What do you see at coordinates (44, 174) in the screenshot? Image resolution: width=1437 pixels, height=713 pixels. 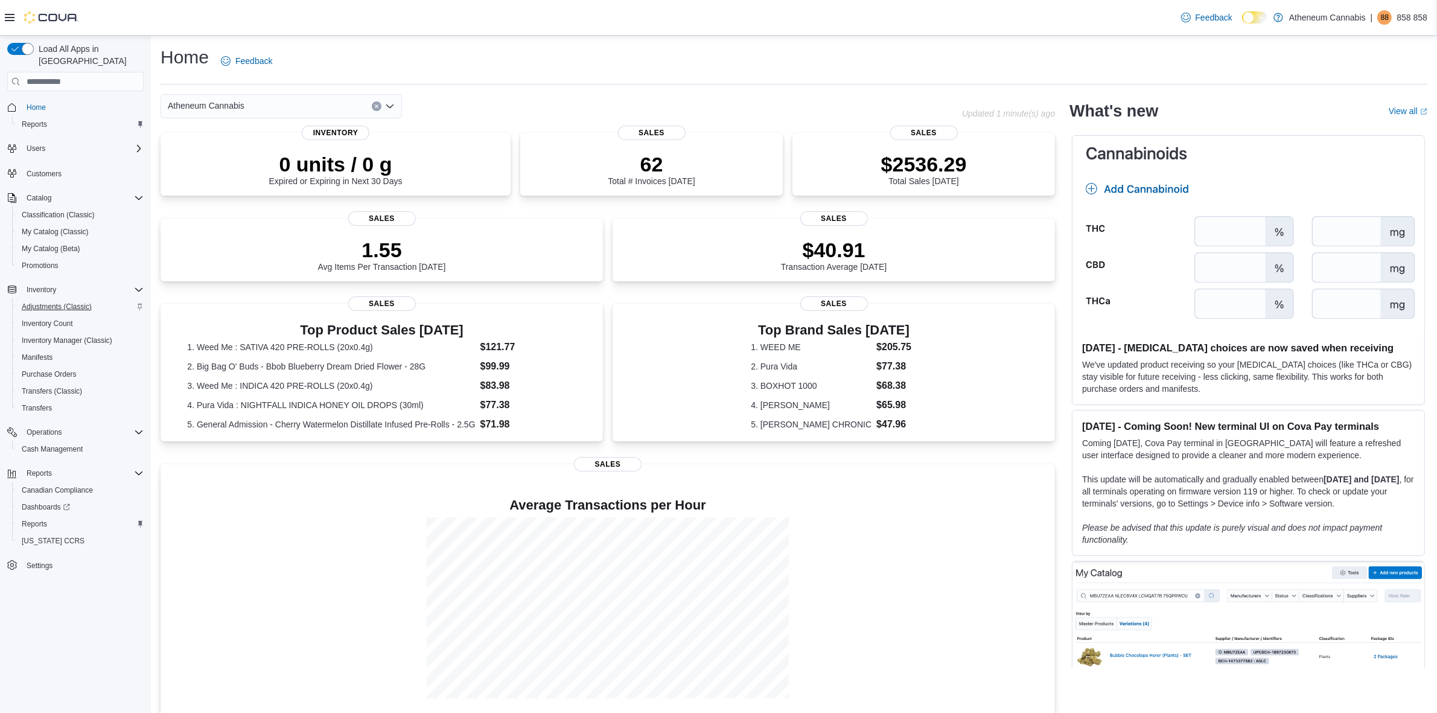 I see `span: Customers` at bounding box center [44, 174].